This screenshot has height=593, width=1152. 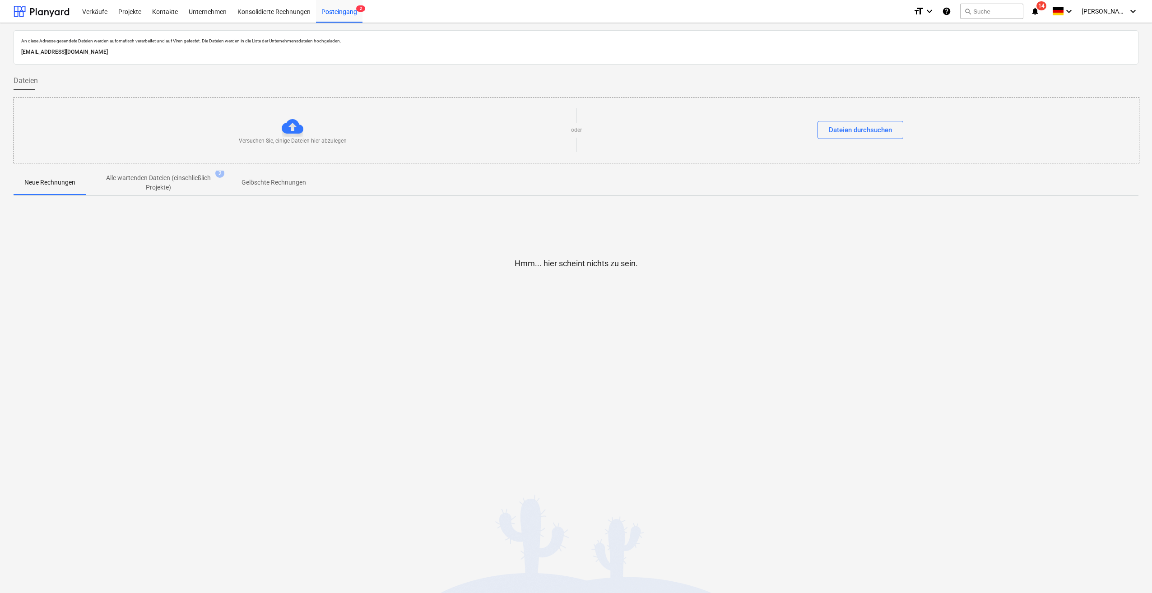 What do you see at coordinates (50, 182) in the screenshot?
I see `p: Neue Rechnungen` at bounding box center [50, 182].